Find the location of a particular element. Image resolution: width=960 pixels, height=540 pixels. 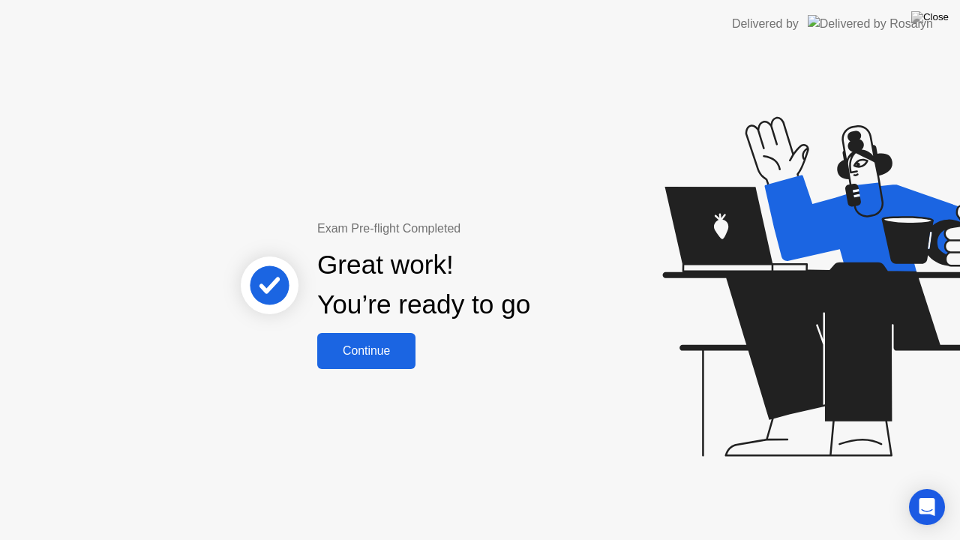

div: Exam Pre-flight Completed is located at coordinates (472, 229).